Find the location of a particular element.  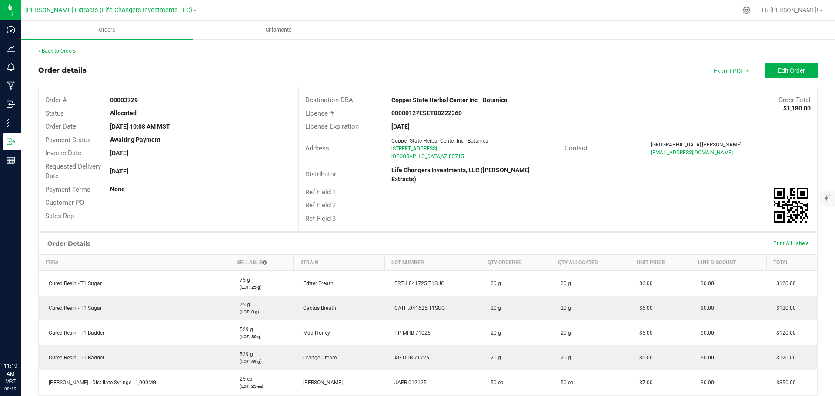

span: Shipments is located at coordinates (279, 30).